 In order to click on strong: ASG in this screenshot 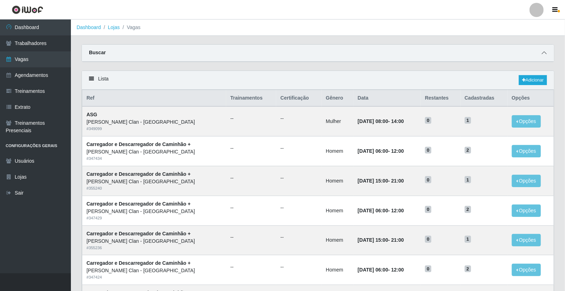, I will do `click(92, 115)`.